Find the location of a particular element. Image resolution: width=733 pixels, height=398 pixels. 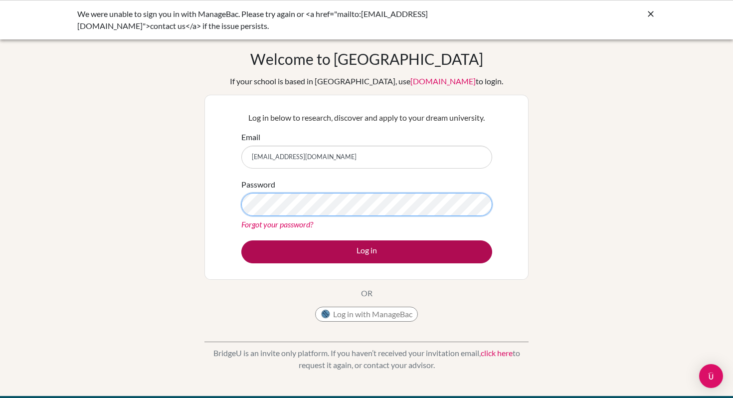

div: Open Intercom Messenger is located at coordinates (711, 376).